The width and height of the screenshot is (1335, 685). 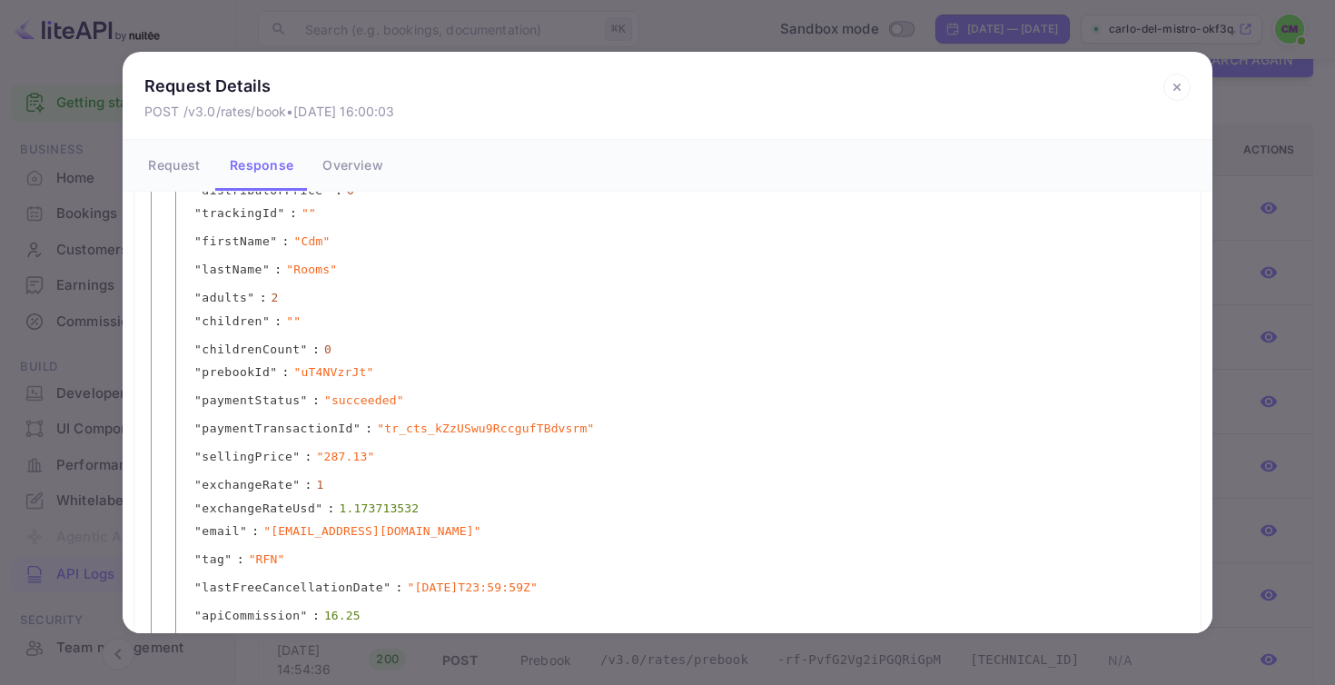 What do you see at coordinates (174, 165) in the screenshot?
I see `button: Request` at bounding box center [174, 165].